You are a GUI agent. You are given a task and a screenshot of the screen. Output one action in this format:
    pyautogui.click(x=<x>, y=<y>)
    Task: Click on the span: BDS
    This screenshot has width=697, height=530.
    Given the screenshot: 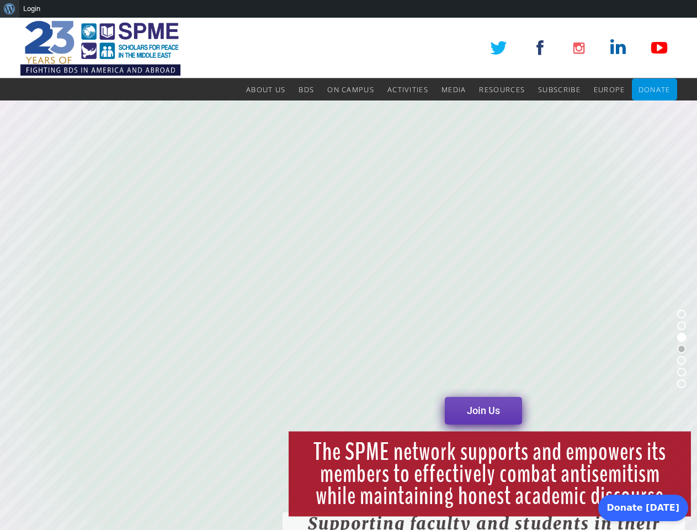 What is the action you would take?
    pyautogui.click(x=306, y=89)
    